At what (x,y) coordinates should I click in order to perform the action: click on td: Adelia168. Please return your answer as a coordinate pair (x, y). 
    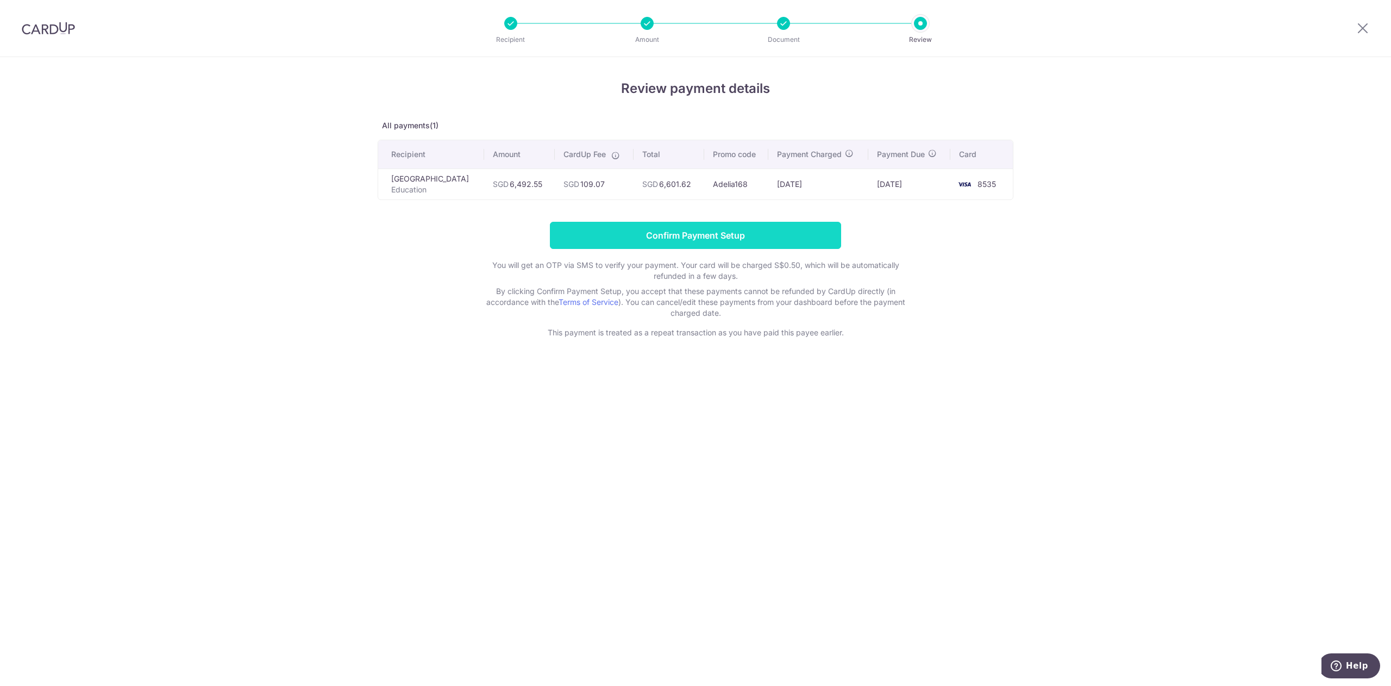
    Looking at the image, I should click on (736, 184).